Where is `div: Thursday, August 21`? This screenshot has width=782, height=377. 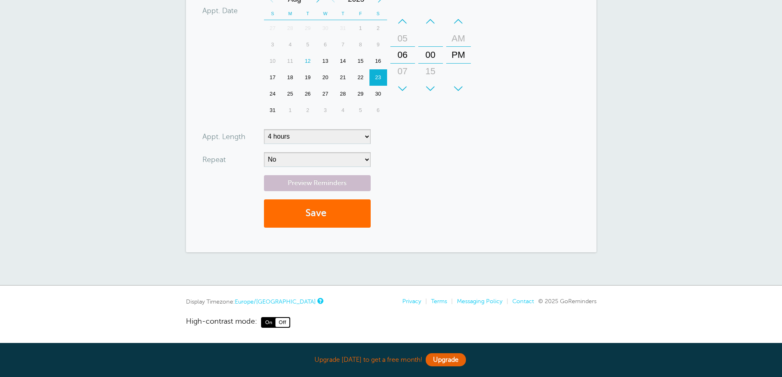 div: Thursday, August 21 is located at coordinates (343, 78).